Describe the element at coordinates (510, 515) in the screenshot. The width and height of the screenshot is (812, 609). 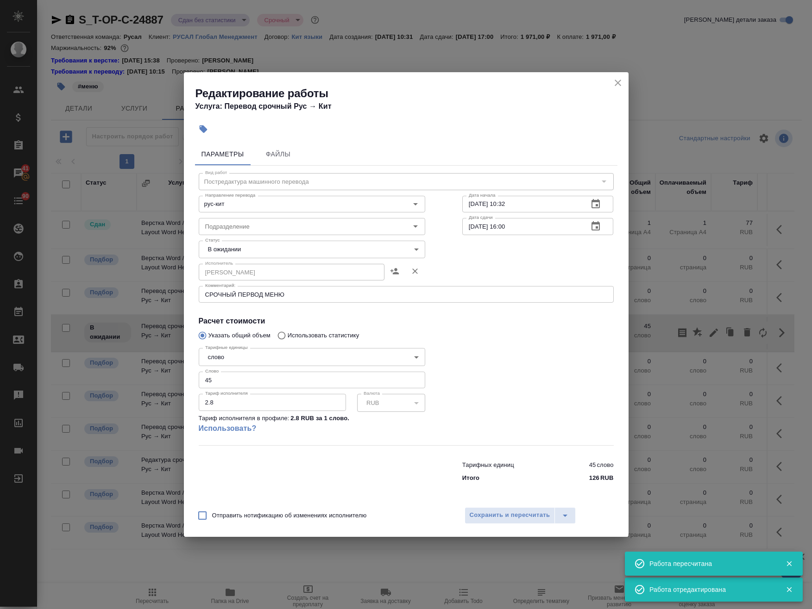
I see `span: Сохранить и пересчитать` at that location.